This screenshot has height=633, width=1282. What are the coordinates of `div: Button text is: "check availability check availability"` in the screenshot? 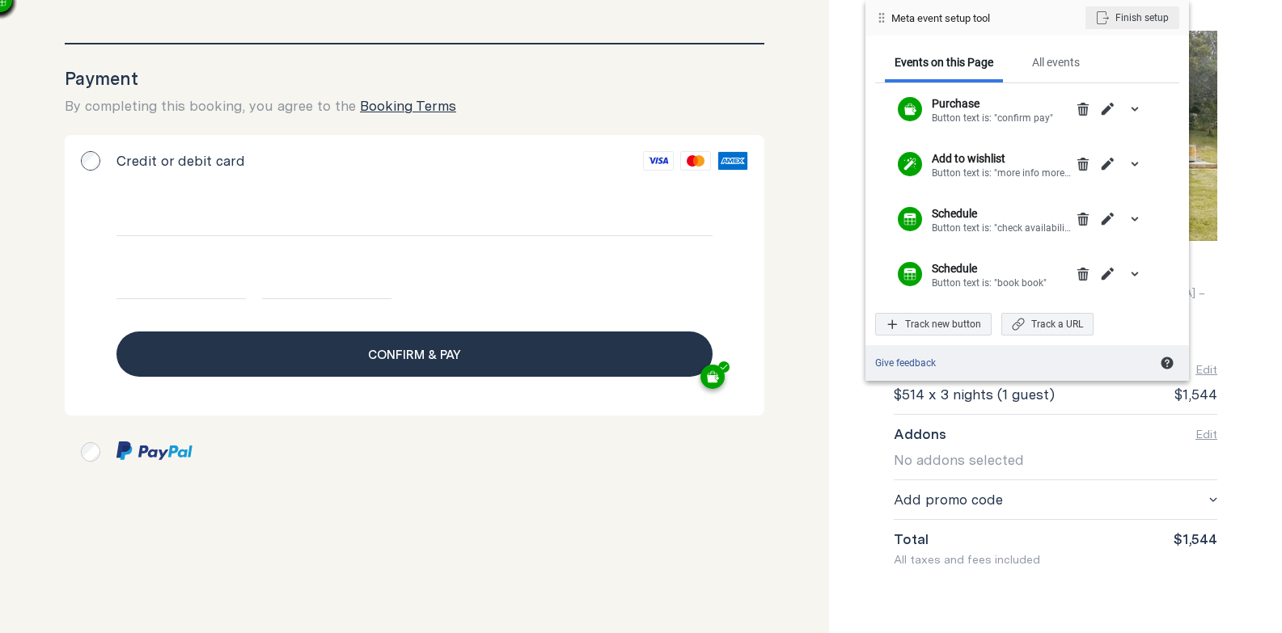 It's located at (1001, 228).